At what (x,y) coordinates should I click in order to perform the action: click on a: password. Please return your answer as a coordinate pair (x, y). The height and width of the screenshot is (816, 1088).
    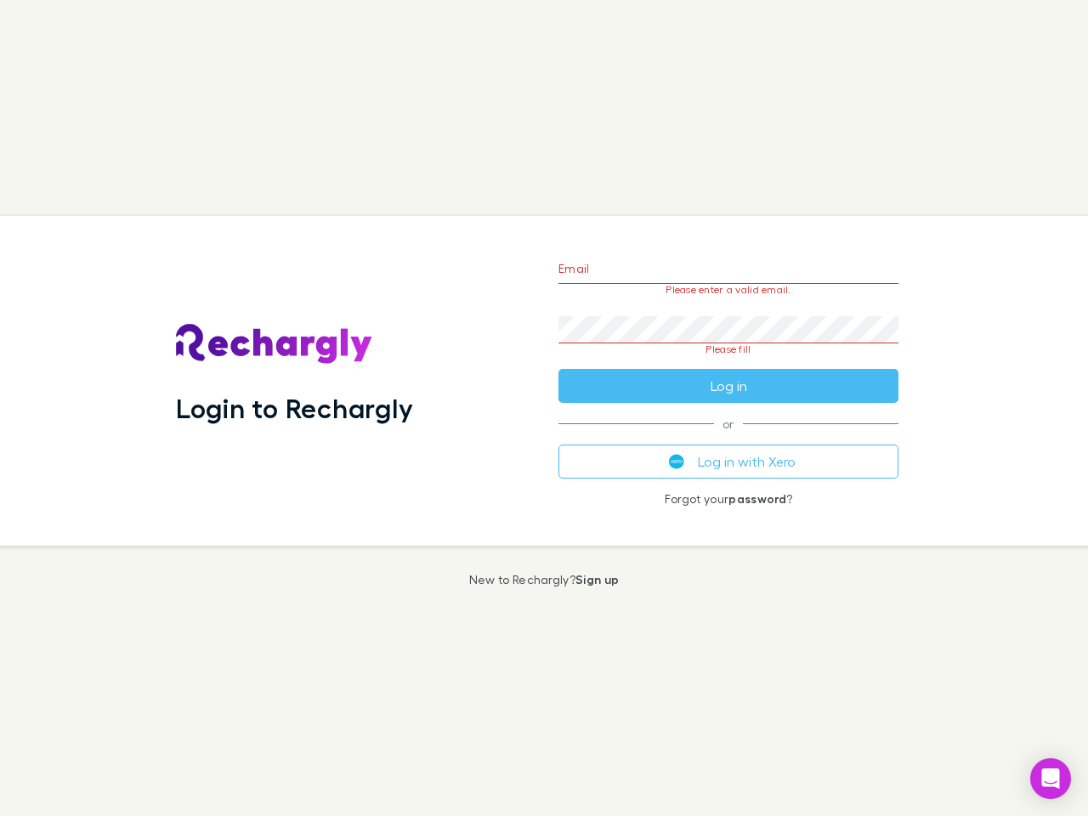
    Looking at the image, I should click on (757, 498).